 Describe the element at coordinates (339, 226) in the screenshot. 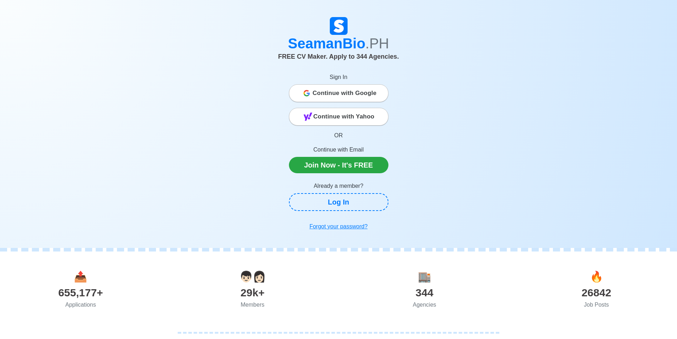

I see `a: Forgot your password?` at that location.